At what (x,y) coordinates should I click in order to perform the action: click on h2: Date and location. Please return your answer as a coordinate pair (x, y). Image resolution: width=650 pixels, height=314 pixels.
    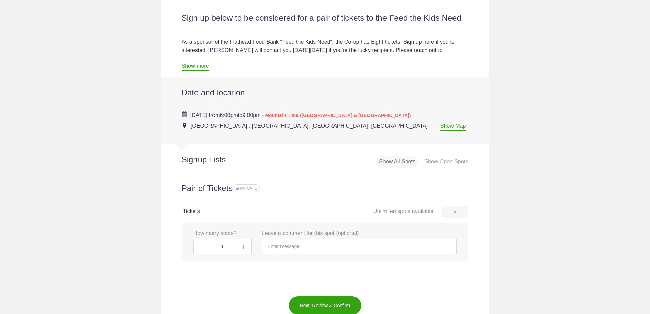
    Looking at the image, I should click on (325, 93).